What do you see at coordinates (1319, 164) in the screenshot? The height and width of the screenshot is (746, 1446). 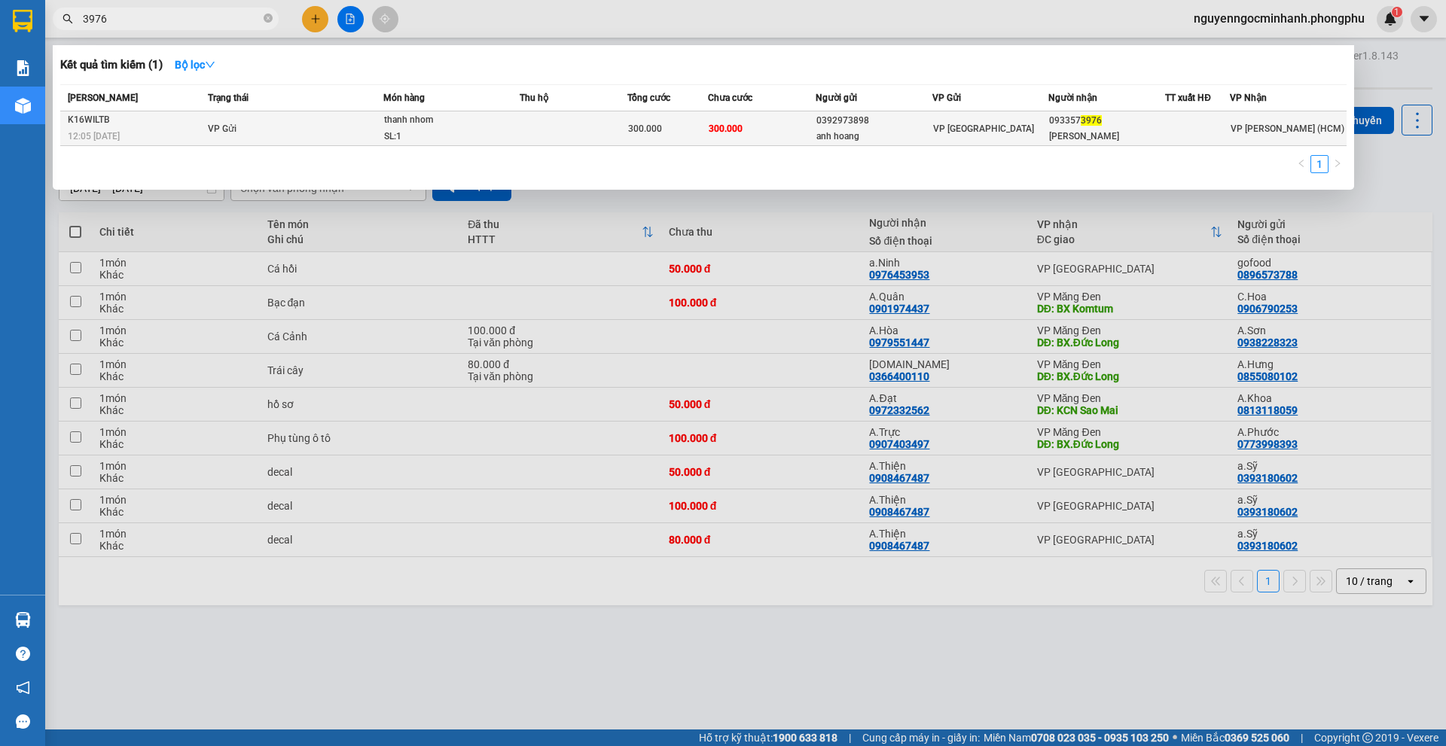 I see `li: 1` at bounding box center [1319, 164].